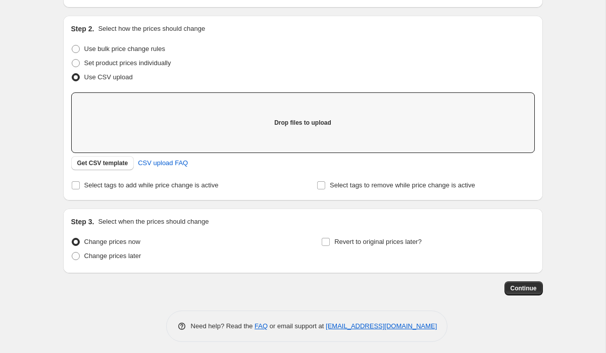 This screenshot has width=606, height=353. I want to click on span: CSV upload FAQ, so click(163, 163).